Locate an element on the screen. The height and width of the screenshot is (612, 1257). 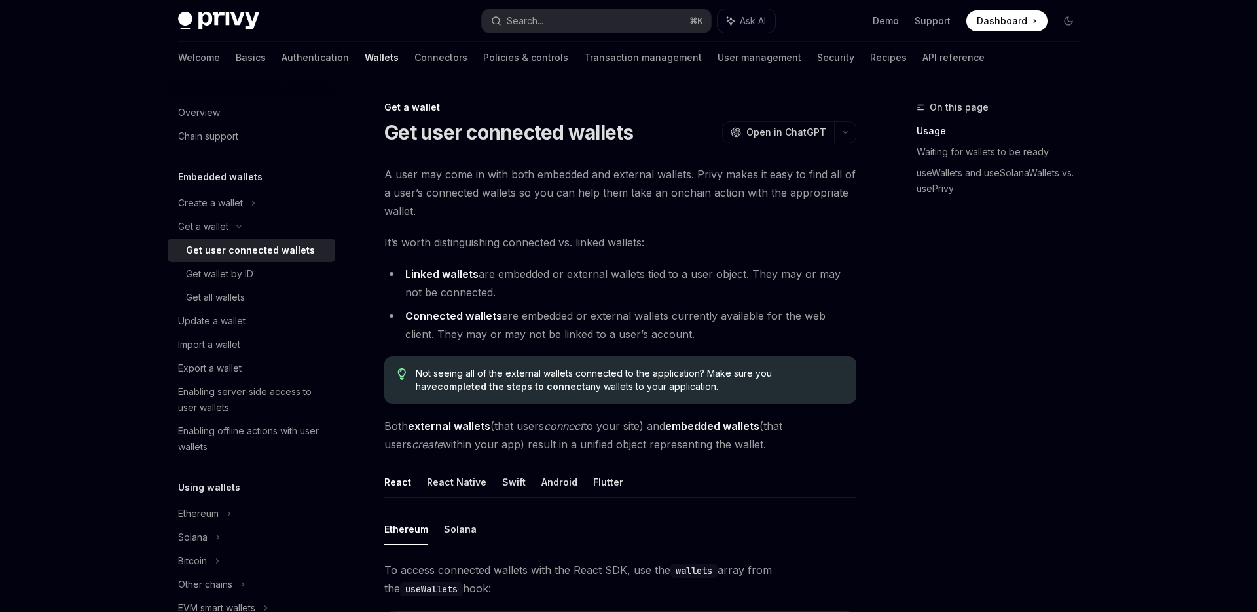
a: Connectors is located at coordinates (441, 58).